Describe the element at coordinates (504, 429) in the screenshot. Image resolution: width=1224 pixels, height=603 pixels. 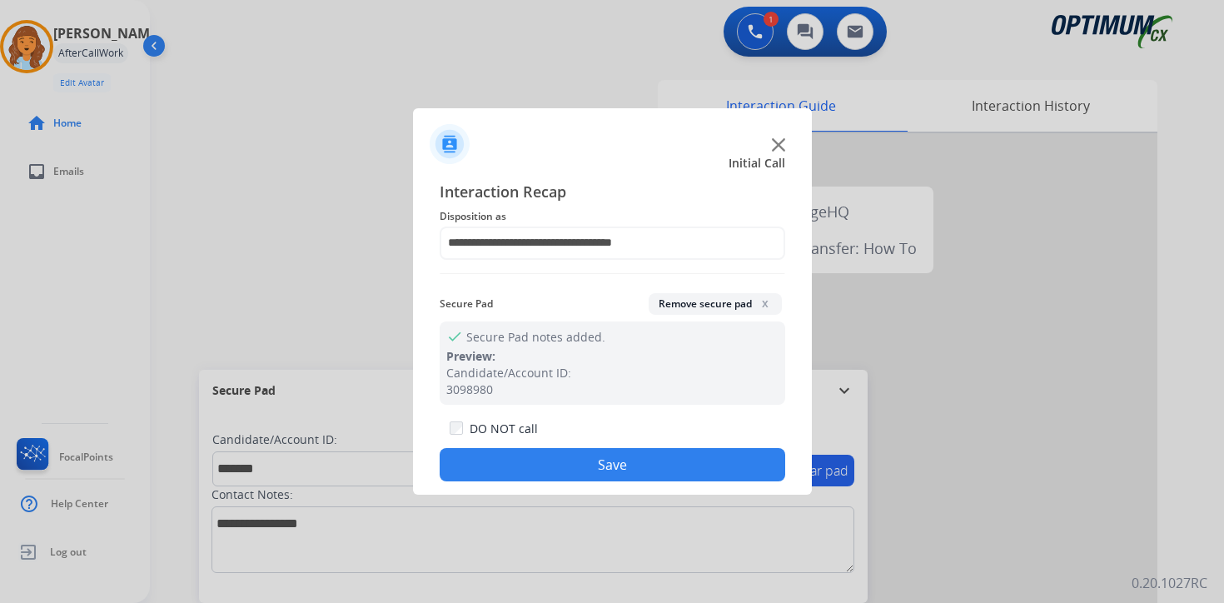
I see `label: DO NOT call` at that location.